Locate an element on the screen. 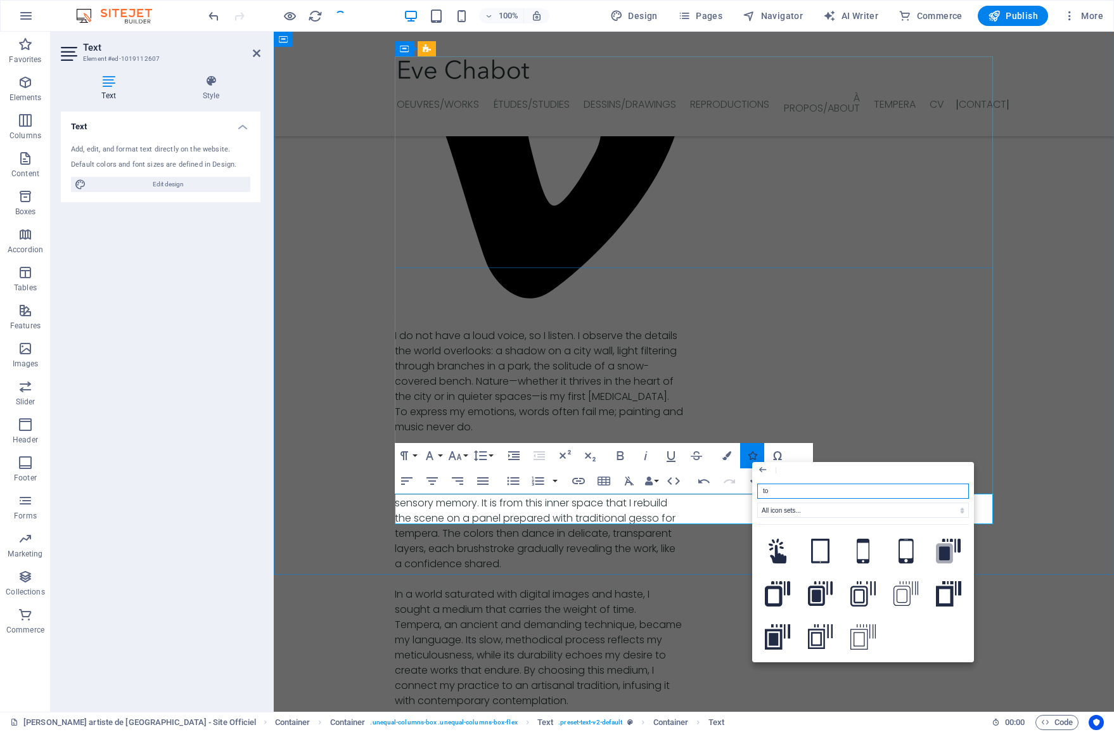 The height and width of the screenshot is (732, 1114). h6: Session time is located at coordinates (1008, 722).